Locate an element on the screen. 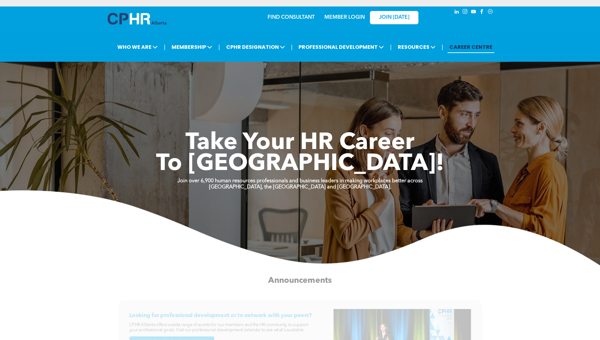 The width and height of the screenshot is (600, 340). span: Looking for professional development or to network with your peers? is located at coordinates (220, 315).